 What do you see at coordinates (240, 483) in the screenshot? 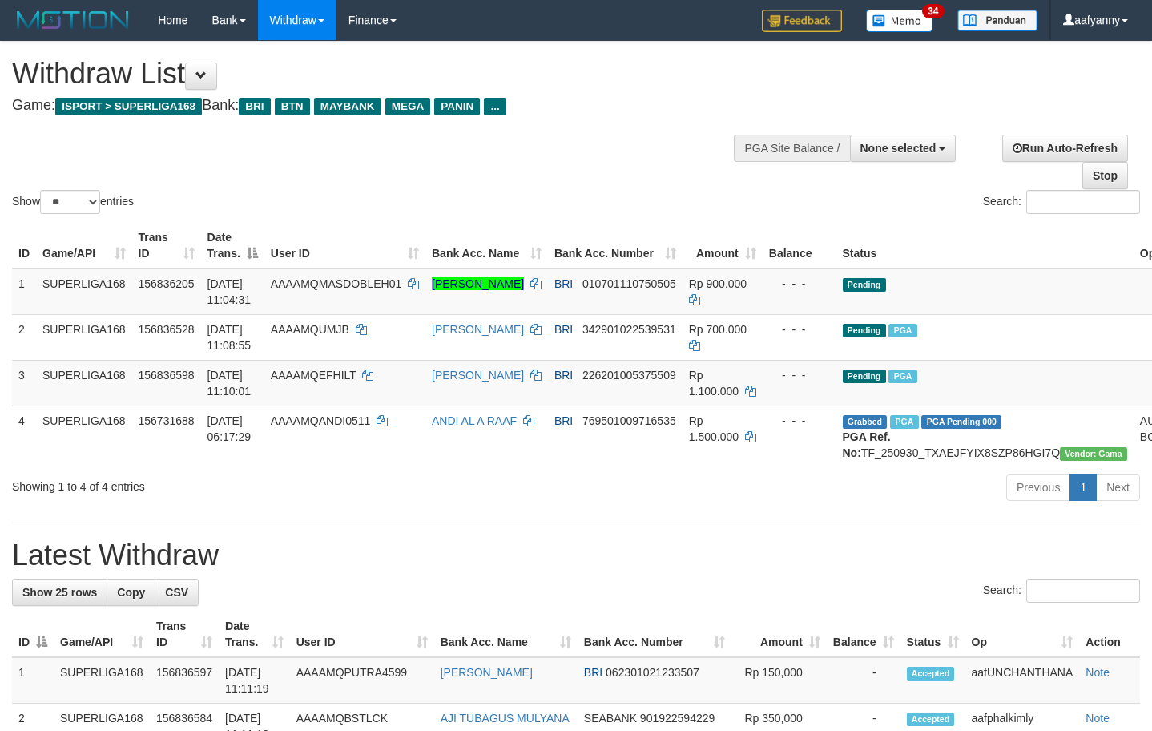
I see `div: Showing 1 to 4 of 4 entries` at bounding box center [240, 483].